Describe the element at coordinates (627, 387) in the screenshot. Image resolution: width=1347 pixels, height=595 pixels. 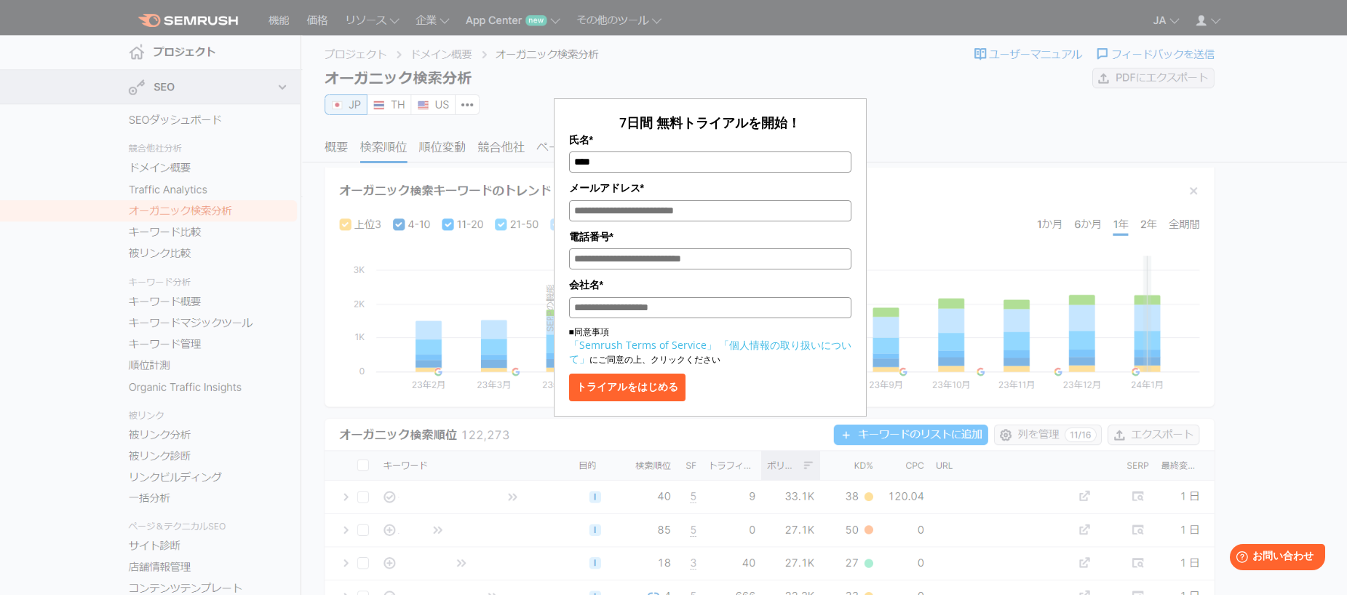
I see `button: トライアルをはじめる` at that location.